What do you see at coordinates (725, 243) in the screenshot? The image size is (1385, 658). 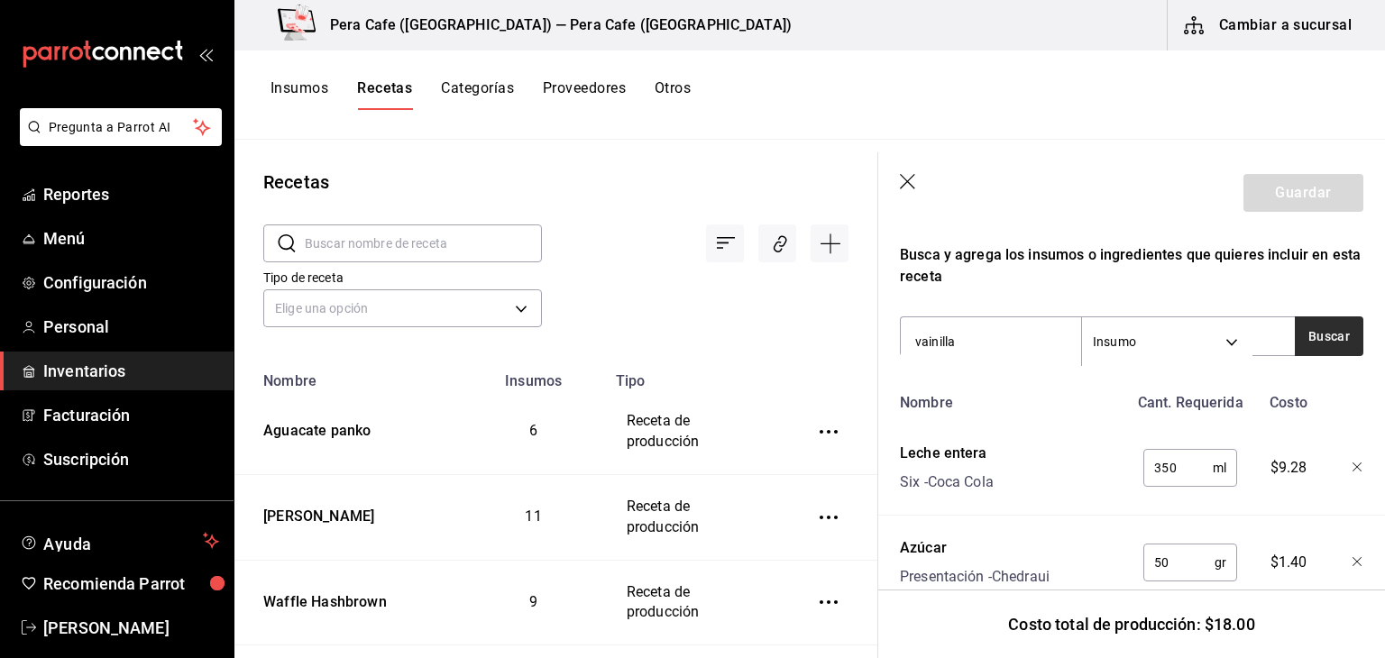 I see `div: Ordenar por` at bounding box center [725, 243].